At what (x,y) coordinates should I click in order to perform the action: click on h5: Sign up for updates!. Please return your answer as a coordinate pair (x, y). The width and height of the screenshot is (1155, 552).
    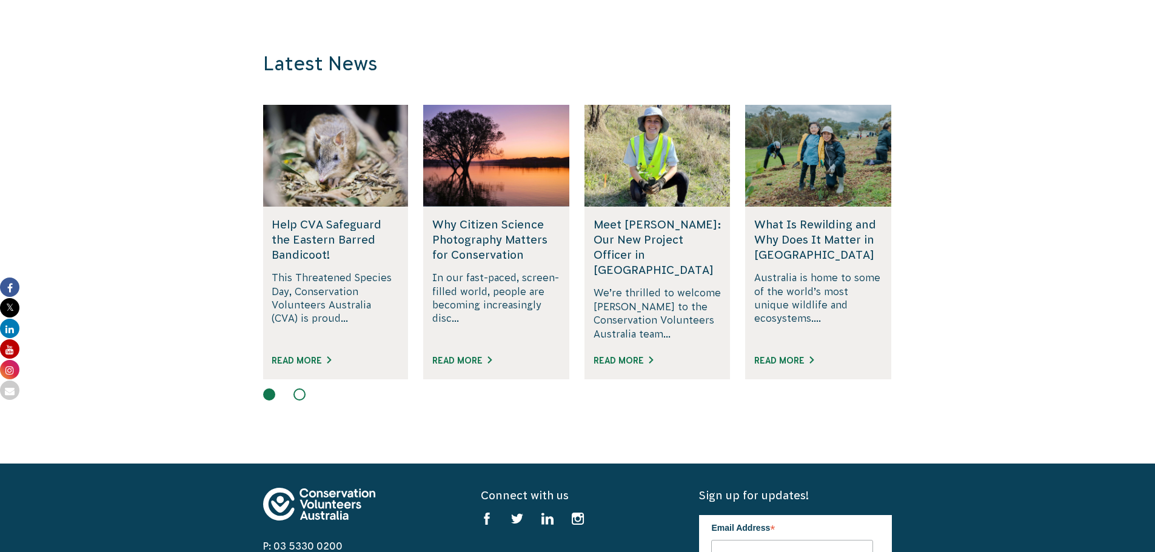
    Looking at the image, I should click on (795, 495).